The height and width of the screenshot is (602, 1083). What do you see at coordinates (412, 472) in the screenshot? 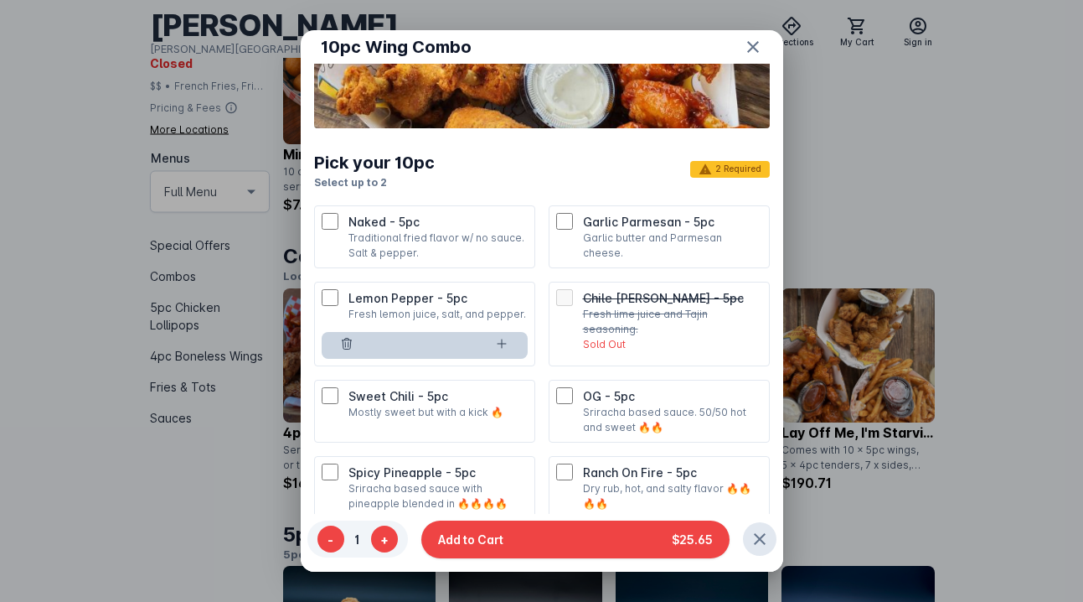
I see `span: Spicy Pineapple - 5pc` at bounding box center [412, 472].